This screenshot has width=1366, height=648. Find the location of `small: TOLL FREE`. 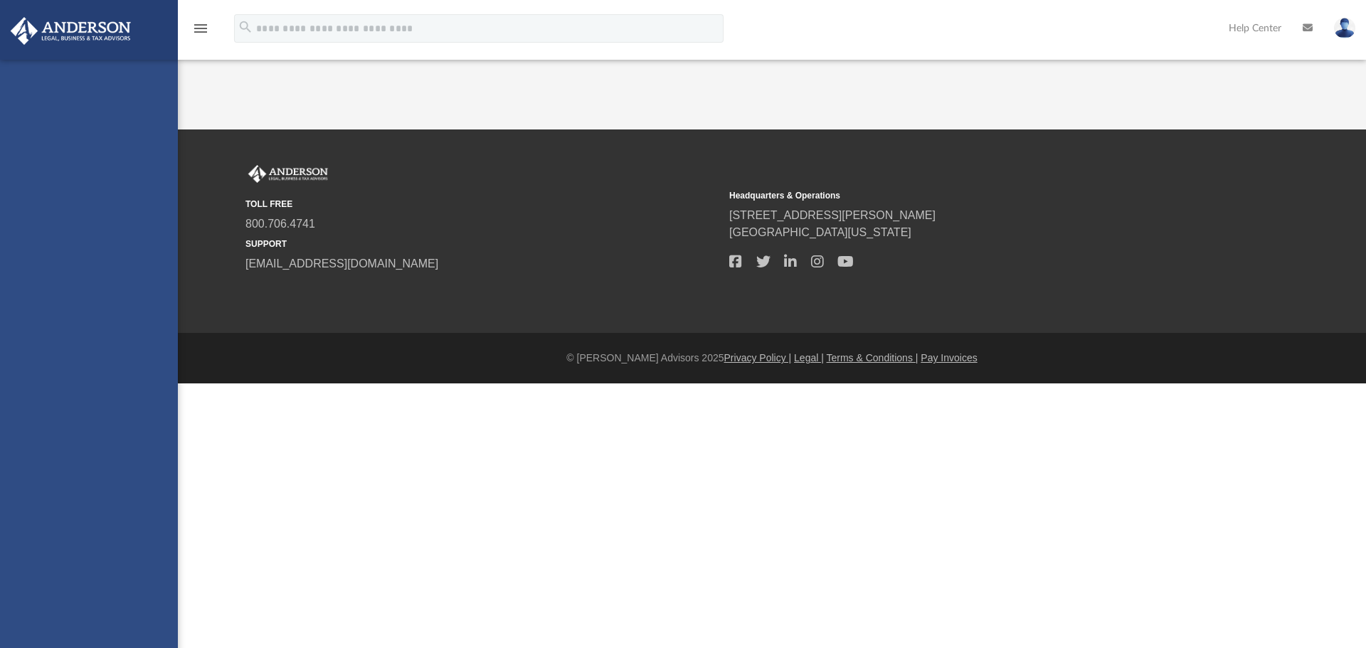

small: TOLL FREE is located at coordinates (482, 204).